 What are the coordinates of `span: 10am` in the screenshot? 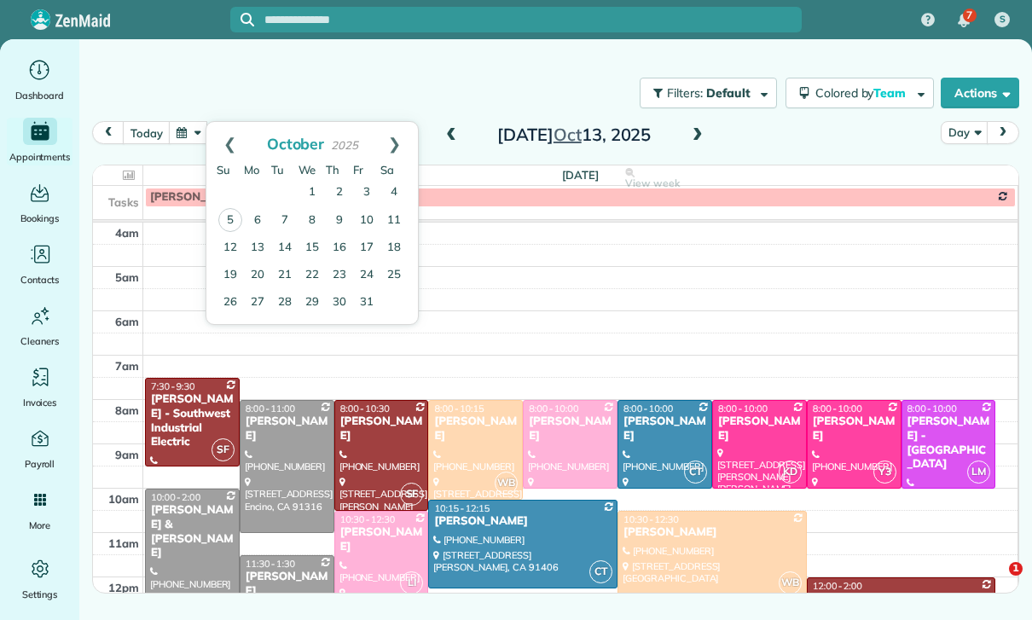 It's located at (124, 499).